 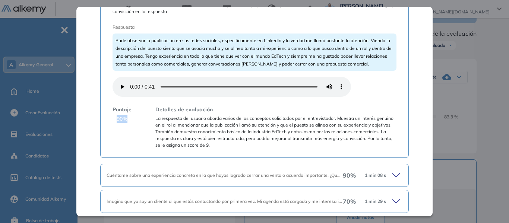 What do you see at coordinates (349, 201) in the screenshot?
I see `span: 70 %` at bounding box center [349, 201].